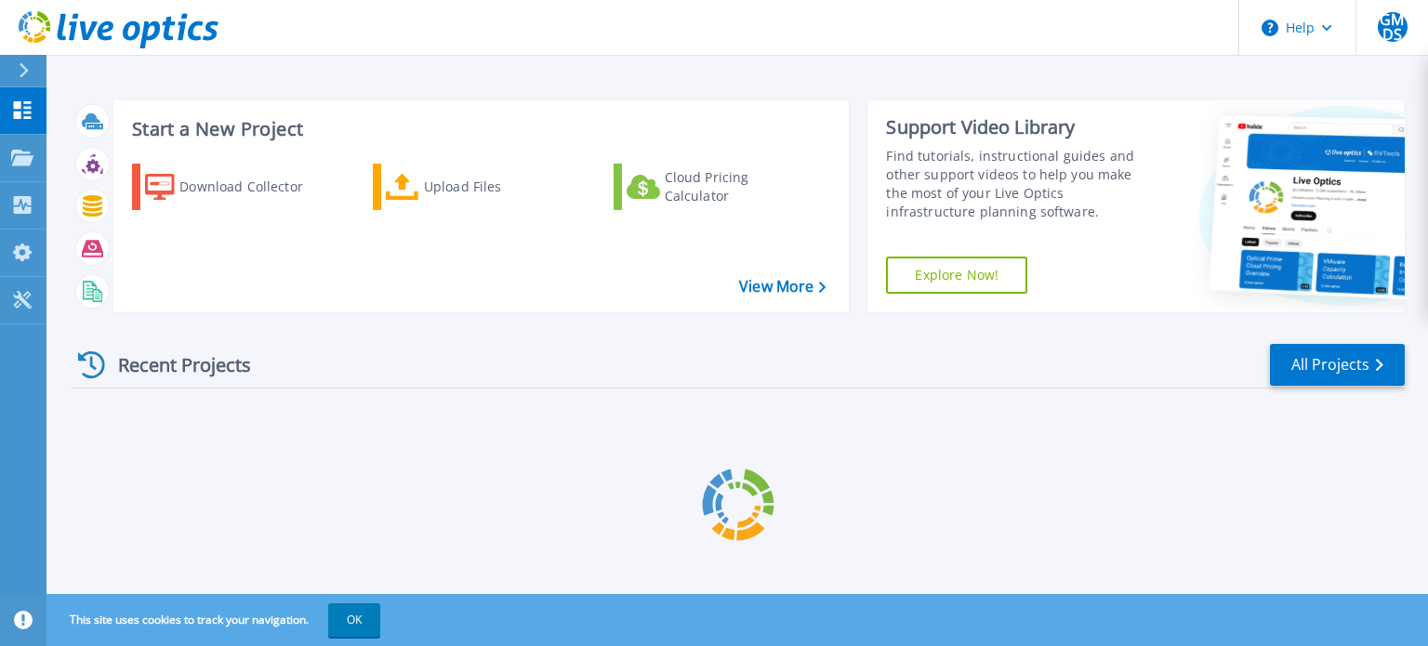  I want to click on div: Recent Projects, so click(174, 364).